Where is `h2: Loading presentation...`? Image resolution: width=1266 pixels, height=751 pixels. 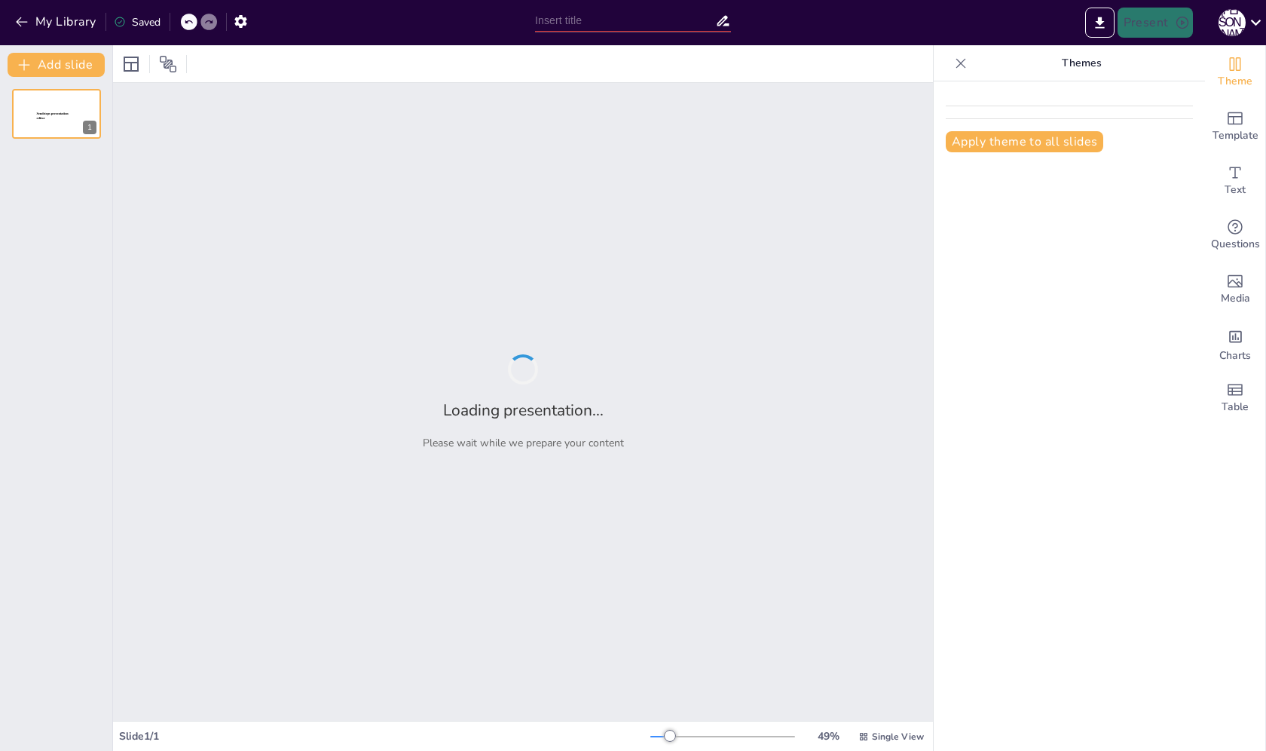 h2: Loading presentation... is located at coordinates (523, 410).